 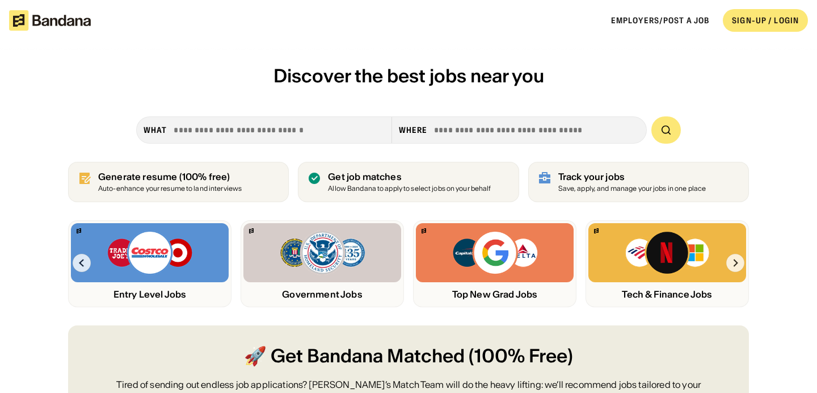 I want to click on img: Capital One, Google, Delta logos, so click(x=495, y=253).